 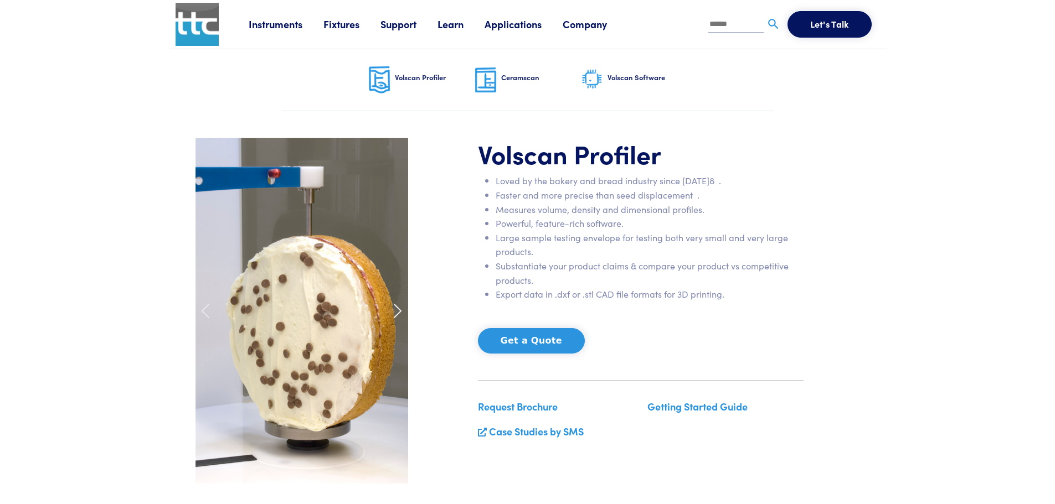 What do you see at coordinates (649, 195) in the screenshot?
I see `li: Faster and more precise than seed displacement .` at bounding box center [649, 195].